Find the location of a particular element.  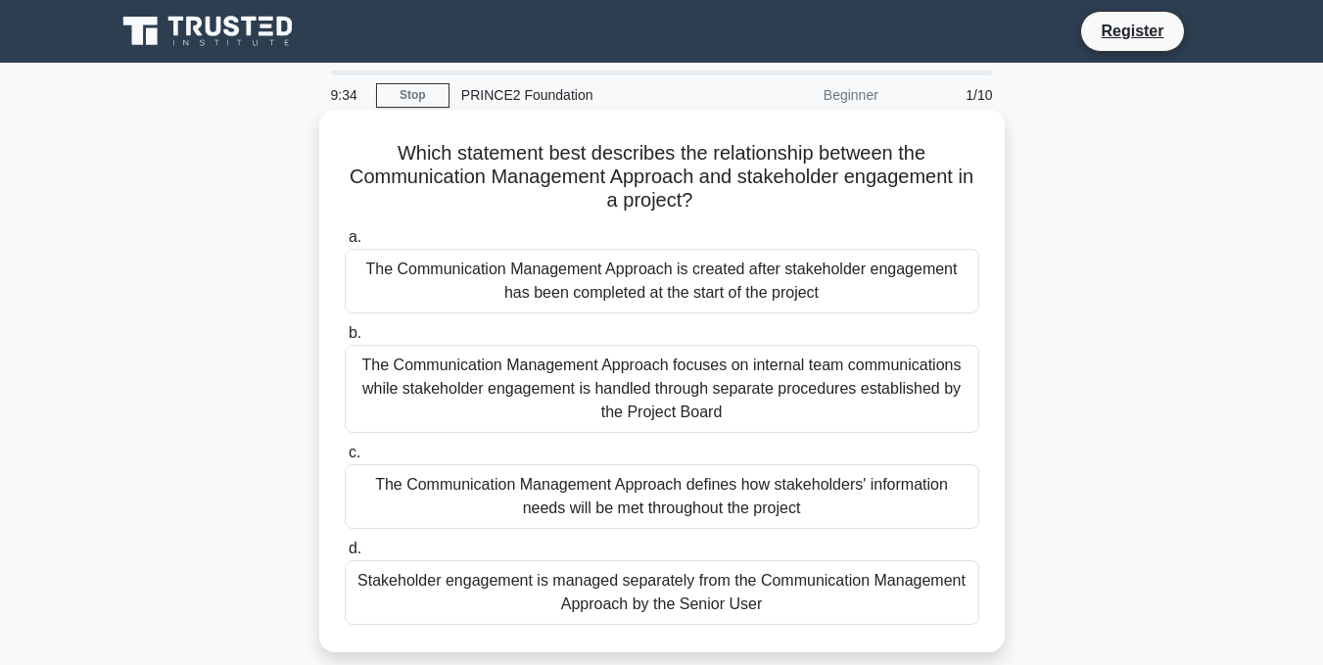

span: b. is located at coordinates (354, 332).